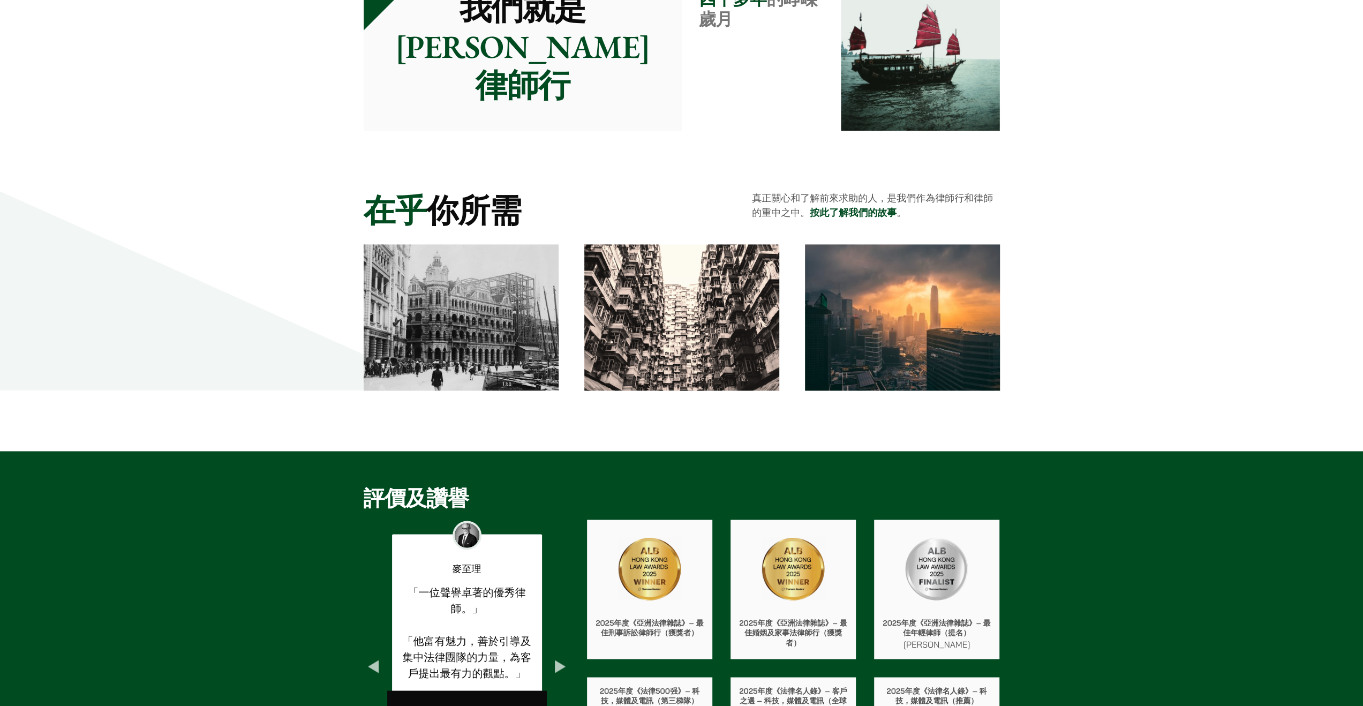 The width and height of the screenshot is (1363, 706). What do you see at coordinates (650, 695) in the screenshot?
I see `p: 2025年度《法律500强》– 科技，媒體及電訊（第三梯隊）` at bounding box center [650, 695].